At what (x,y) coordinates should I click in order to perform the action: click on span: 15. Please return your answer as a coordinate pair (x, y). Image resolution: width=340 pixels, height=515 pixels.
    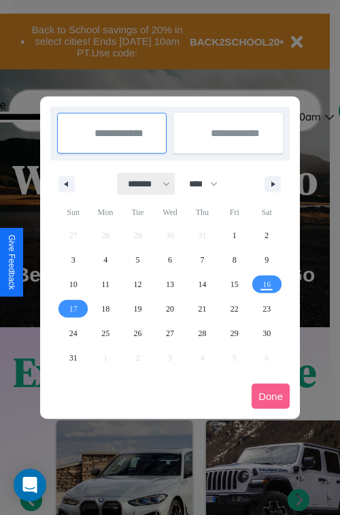
    Looking at the image, I should click on (235, 284).